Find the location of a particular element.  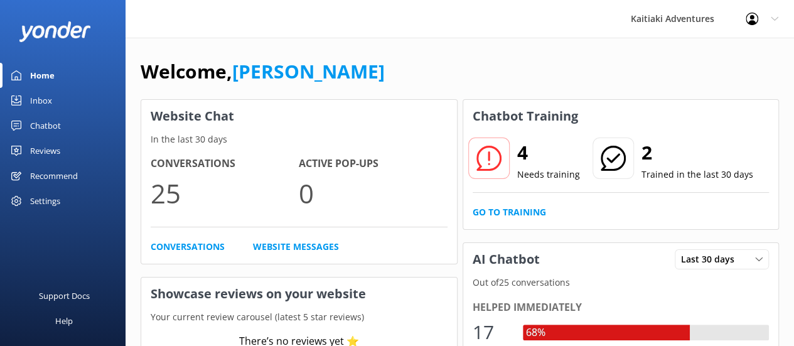

p: Your current review carousel (latest 5 star reviews) is located at coordinates (299, 317).